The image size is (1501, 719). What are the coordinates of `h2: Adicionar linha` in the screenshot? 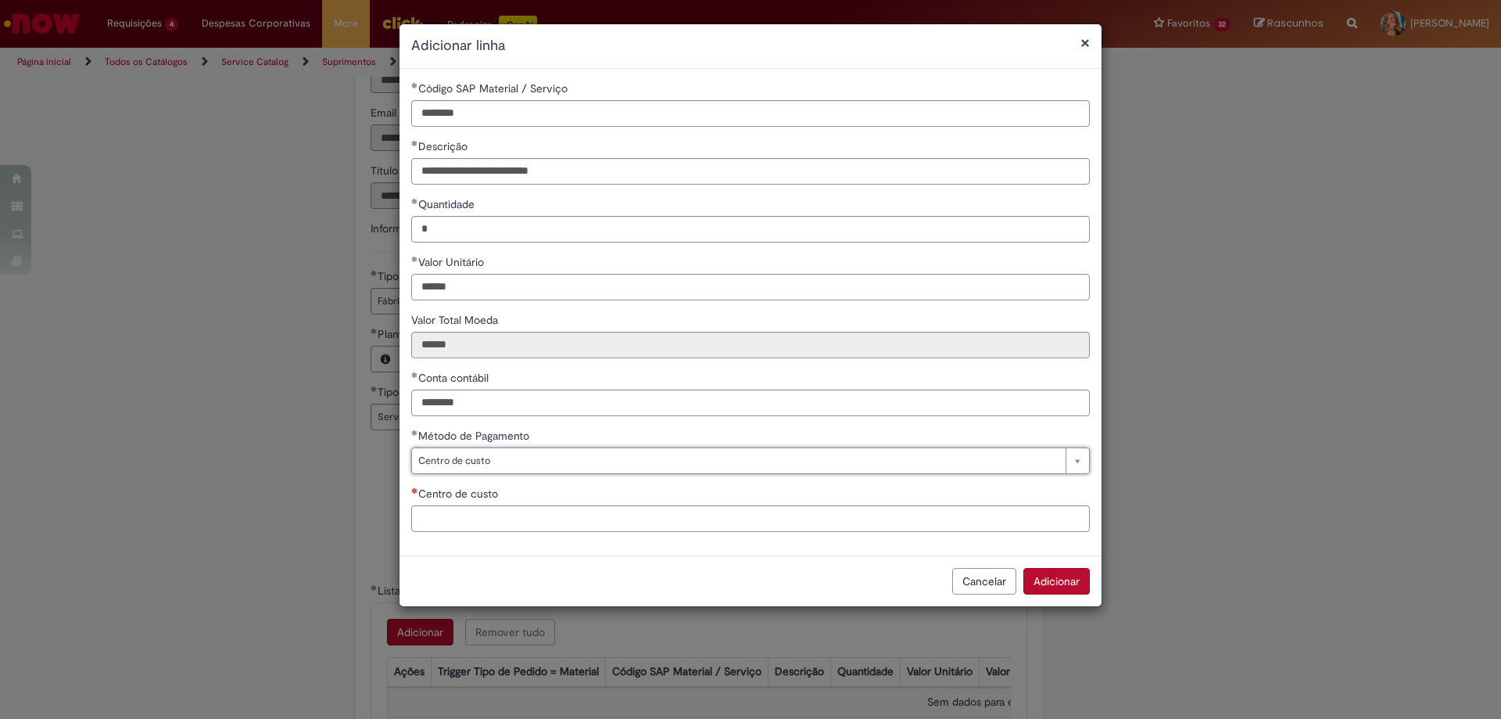 It's located at (751, 46).